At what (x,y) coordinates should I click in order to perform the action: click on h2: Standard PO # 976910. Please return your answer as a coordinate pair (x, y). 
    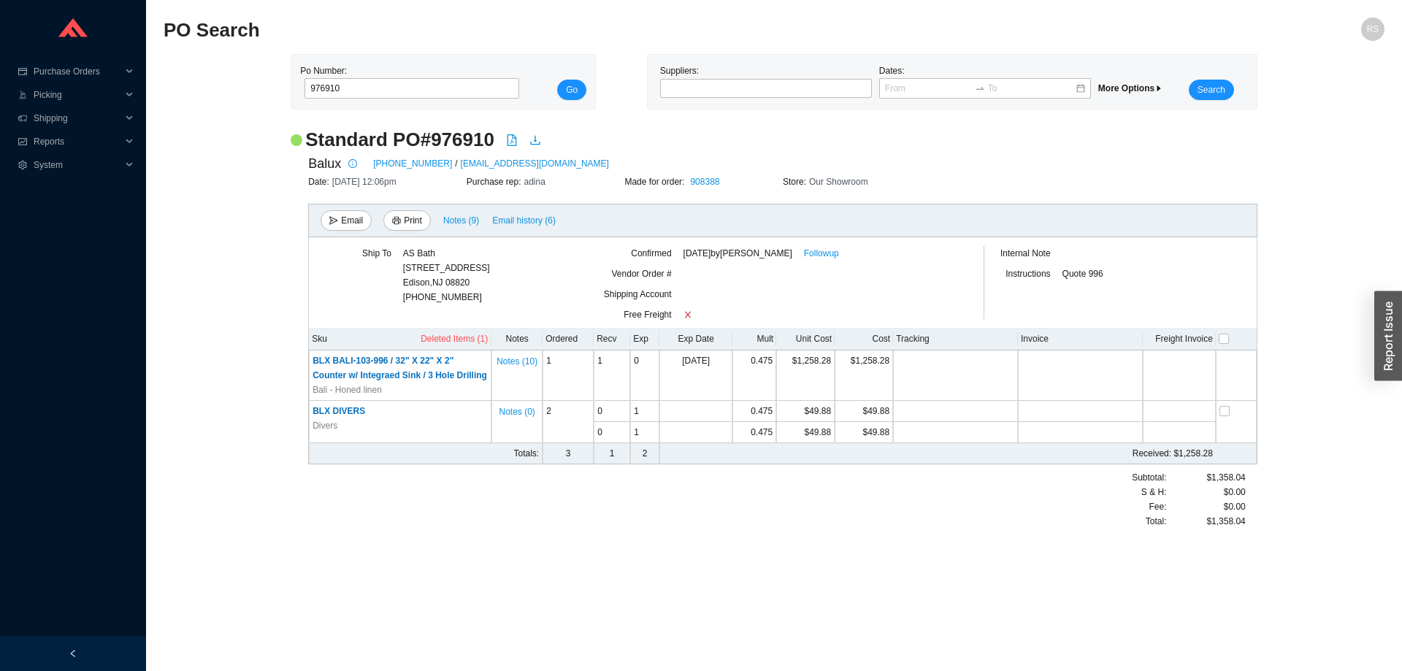
    Looking at the image, I should click on (399, 139).